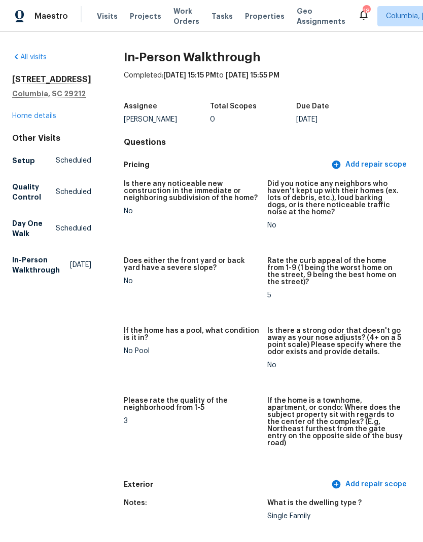 This screenshot has height=542, width=423. I want to click on h2: In-Person Walkthrough, so click(267, 57).